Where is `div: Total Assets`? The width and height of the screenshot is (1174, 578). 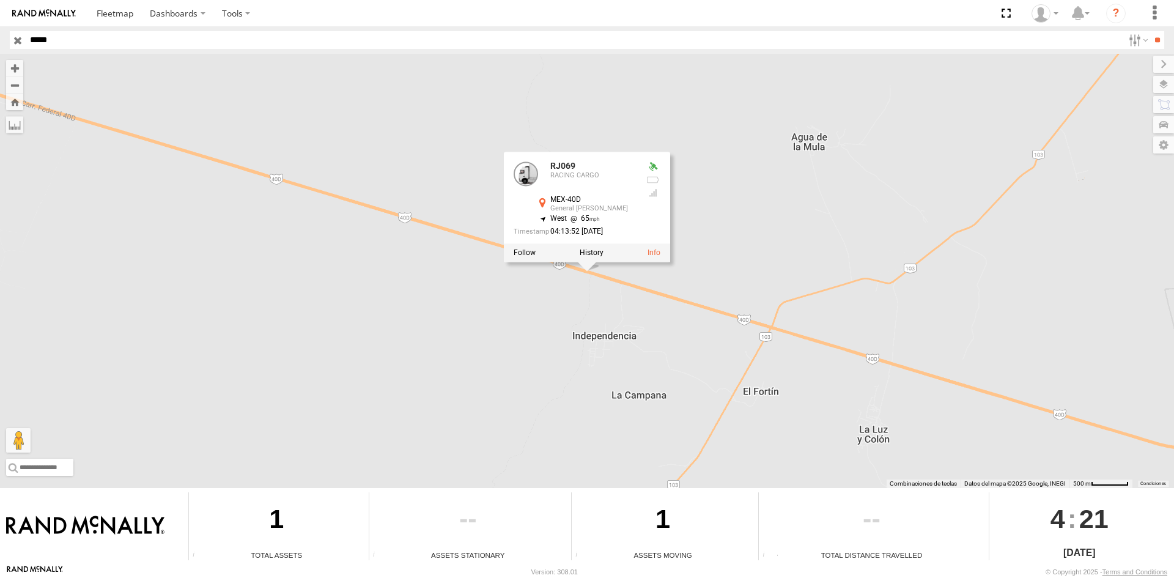
div: Total Assets is located at coordinates (276, 555).